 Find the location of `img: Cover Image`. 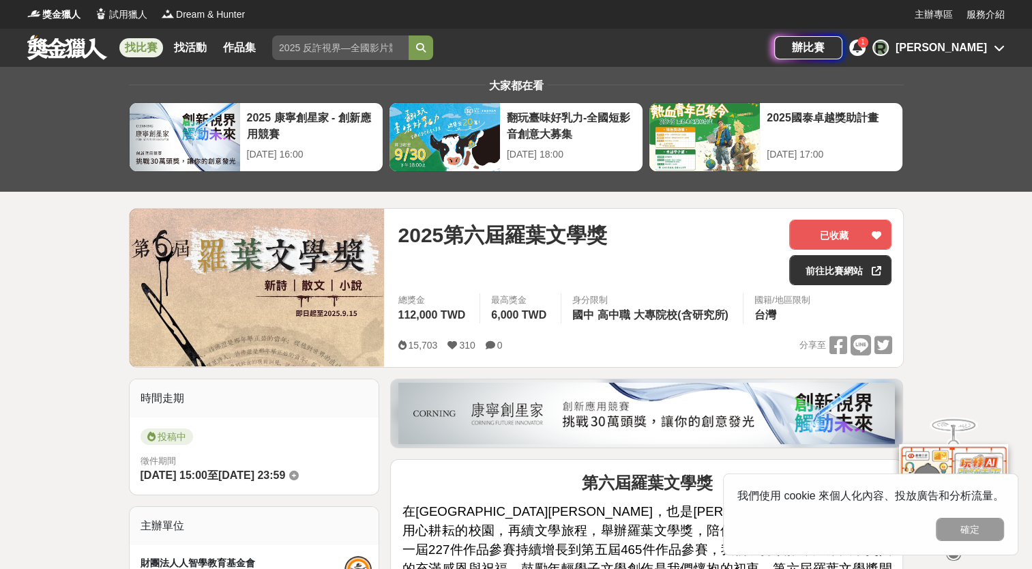

img: Cover Image is located at coordinates (257, 287).